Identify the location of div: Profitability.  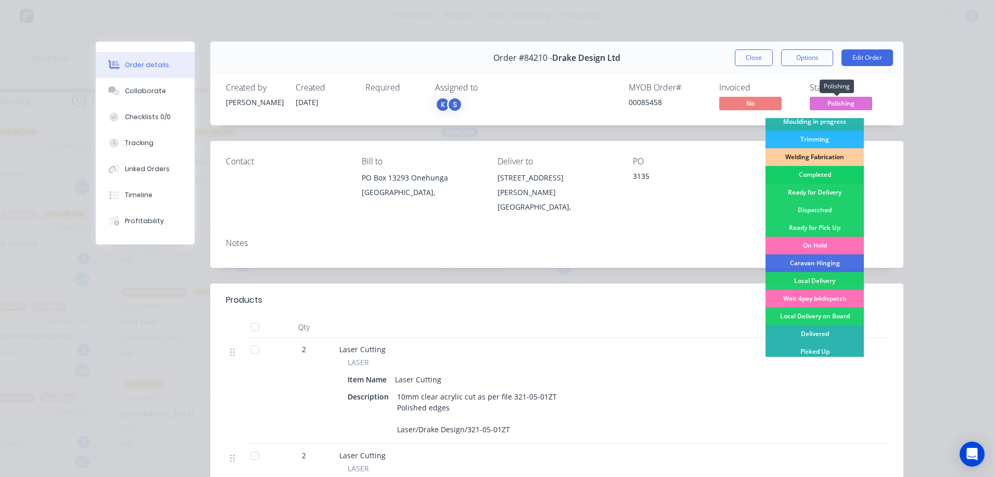
(144, 221).